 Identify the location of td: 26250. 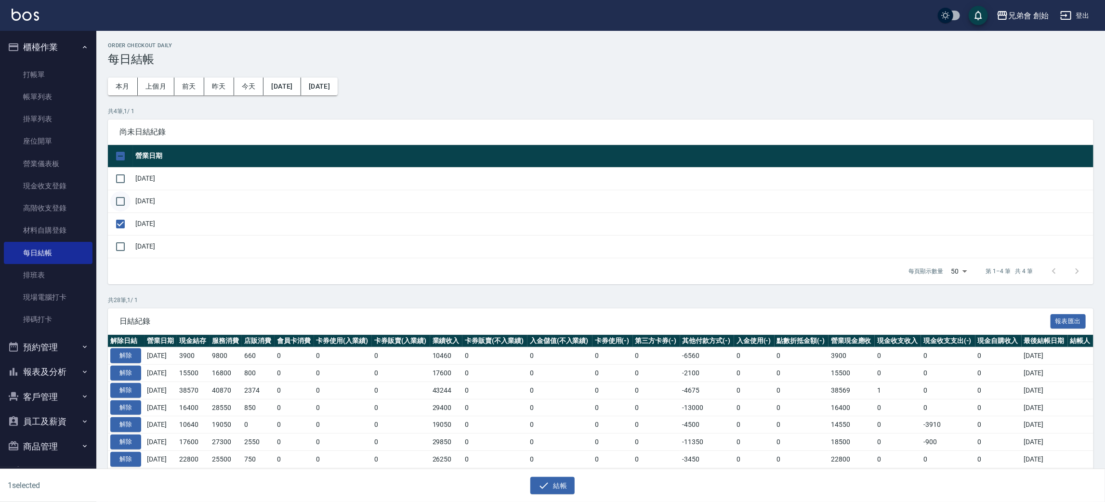
(446, 459).